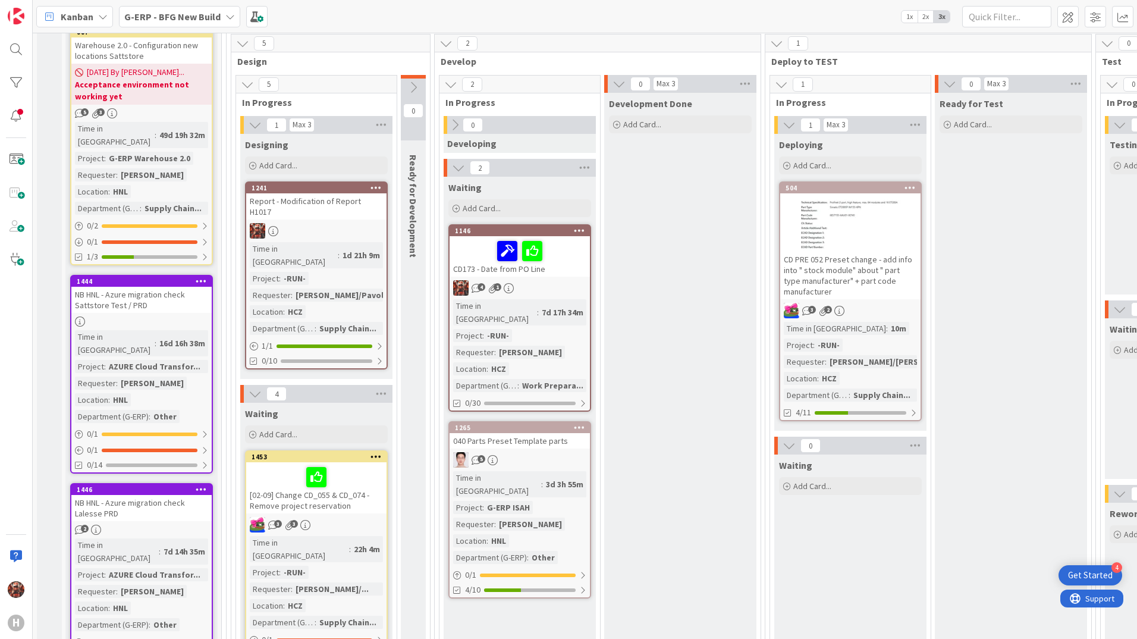 This screenshot has width=1137, height=639. I want to click on div: G-ERP Warehouse 2.0, so click(149, 158).